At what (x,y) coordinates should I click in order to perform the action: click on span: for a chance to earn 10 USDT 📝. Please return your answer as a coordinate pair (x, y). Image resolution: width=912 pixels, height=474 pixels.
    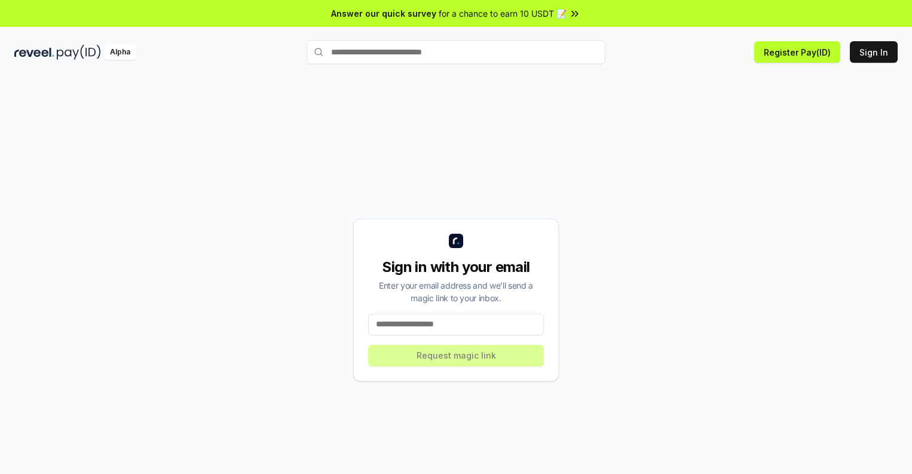
    Looking at the image, I should click on (503, 13).